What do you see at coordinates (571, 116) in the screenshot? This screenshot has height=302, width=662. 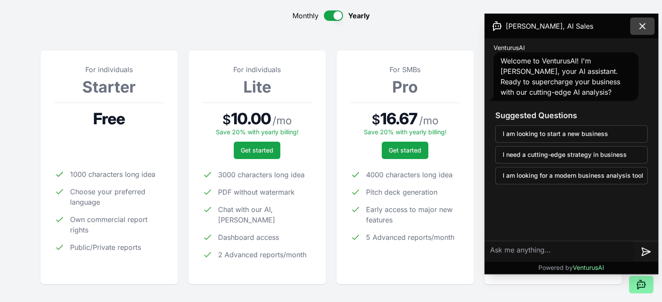 I see `h3: Suggested Questions` at bounding box center [571, 116].